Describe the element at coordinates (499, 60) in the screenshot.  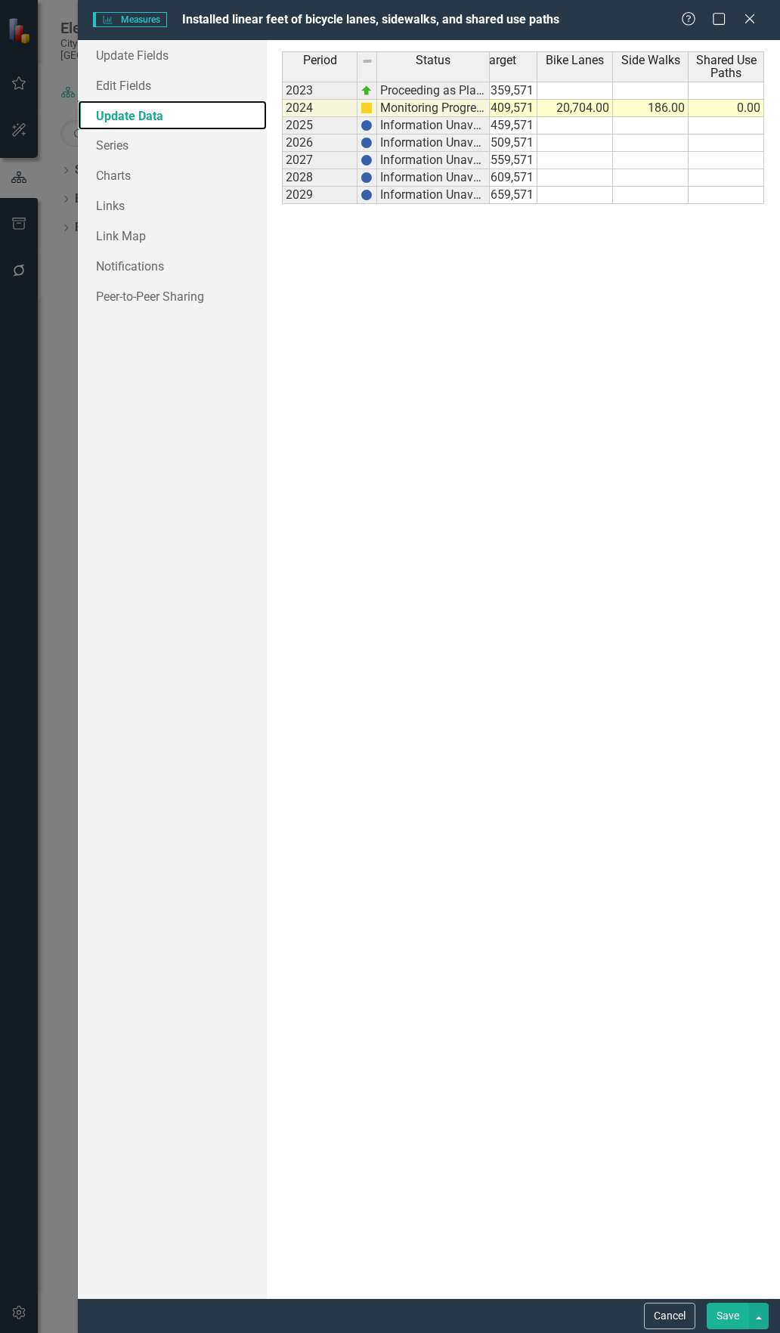
I see `span: Target` at that location.